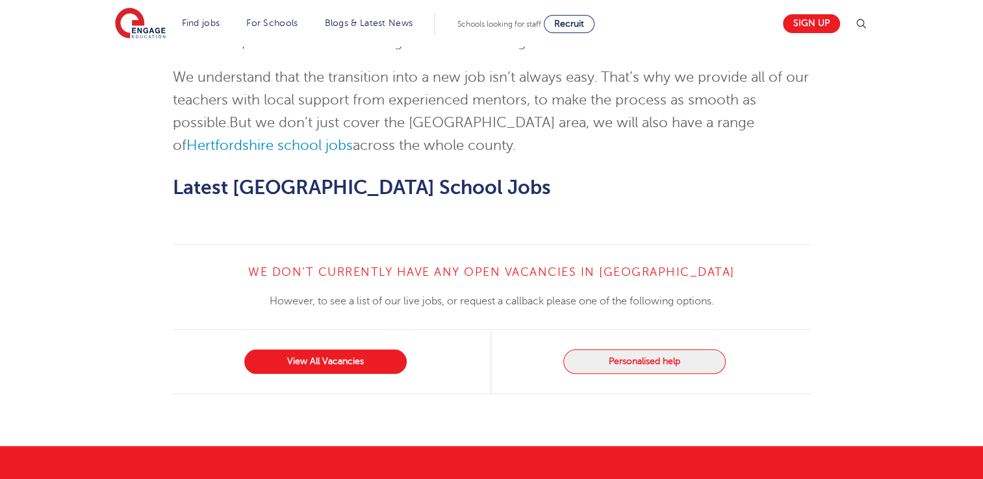 This screenshot has height=479, width=983. I want to click on a: Sign up, so click(811, 23).